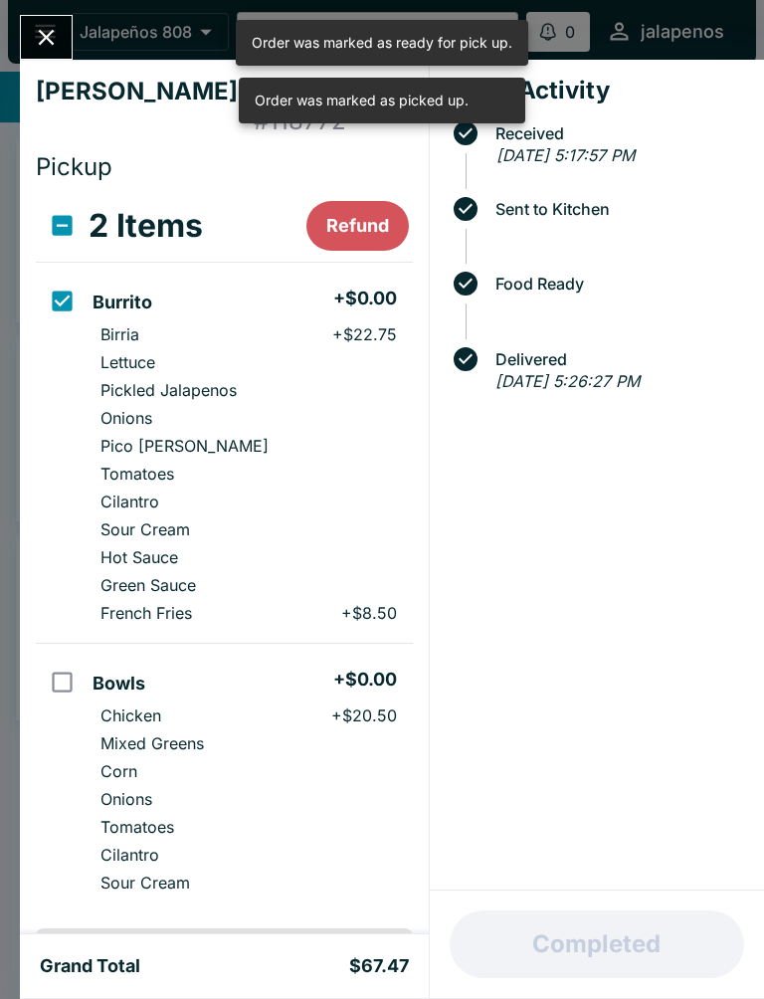 This screenshot has width=764, height=999. I want to click on h3: 2 Items, so click(145, 226).